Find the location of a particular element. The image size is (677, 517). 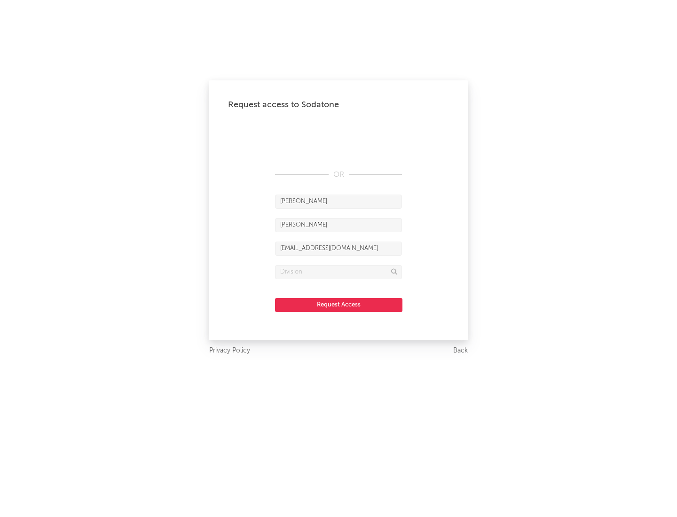

div: Request access to Sodatone is located at coordinates (339, 105).